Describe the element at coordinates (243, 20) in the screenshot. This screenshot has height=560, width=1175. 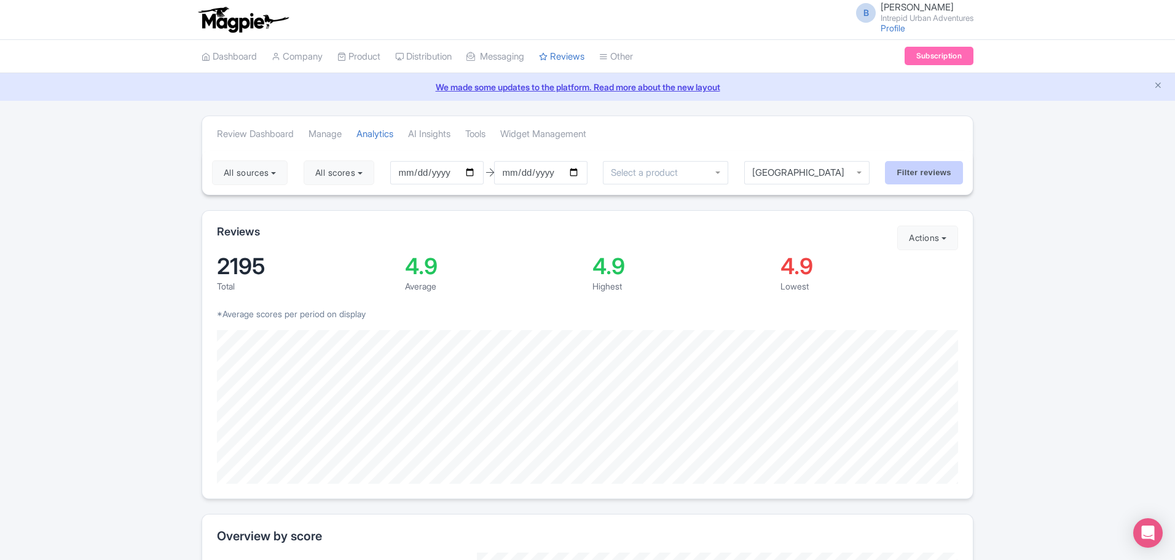
I see `img: logo-ab69f6fb50320c5b225c76a69d11143b.png` at that location.